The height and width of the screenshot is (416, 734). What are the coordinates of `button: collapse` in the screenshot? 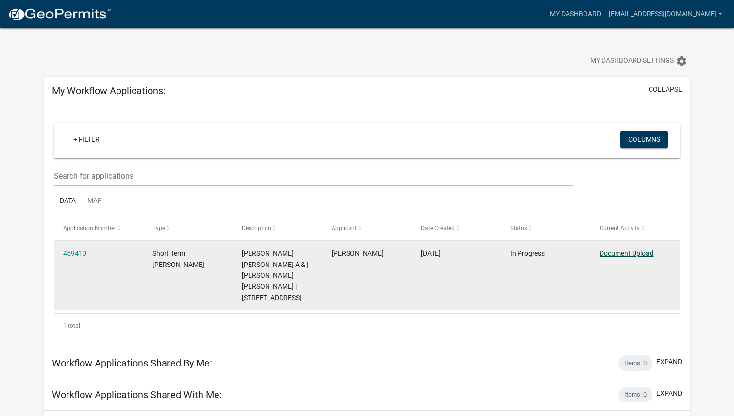 It's located at (665, 89).